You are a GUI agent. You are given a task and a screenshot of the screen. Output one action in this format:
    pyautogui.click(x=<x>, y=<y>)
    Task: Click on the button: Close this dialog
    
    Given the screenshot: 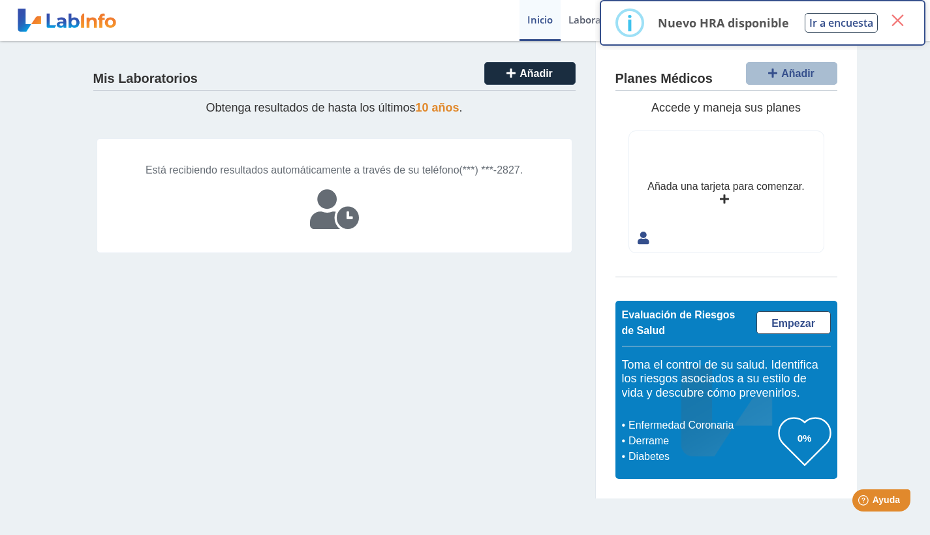 What is the action you would take?
    pyautogui.click(x=897, y=20)
    